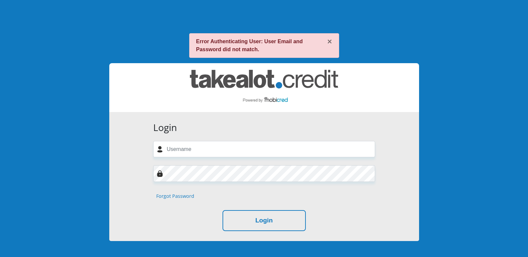 The height and width of the screenshot is (257, 528). I want to click on h3: Login, so click(264, 128).